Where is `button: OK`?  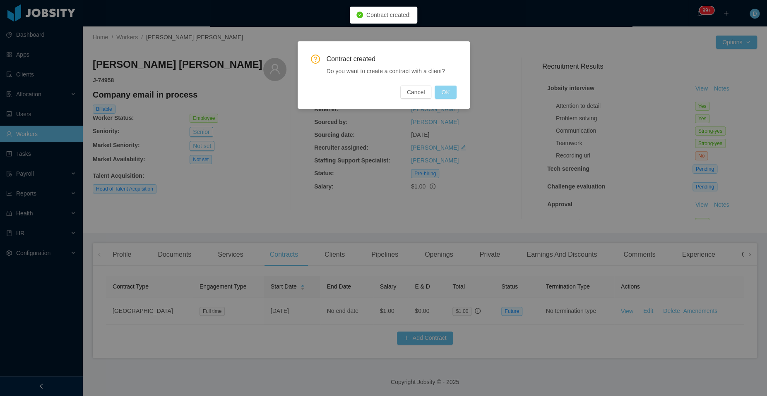 button: OK is located at coordinates (445, 92).